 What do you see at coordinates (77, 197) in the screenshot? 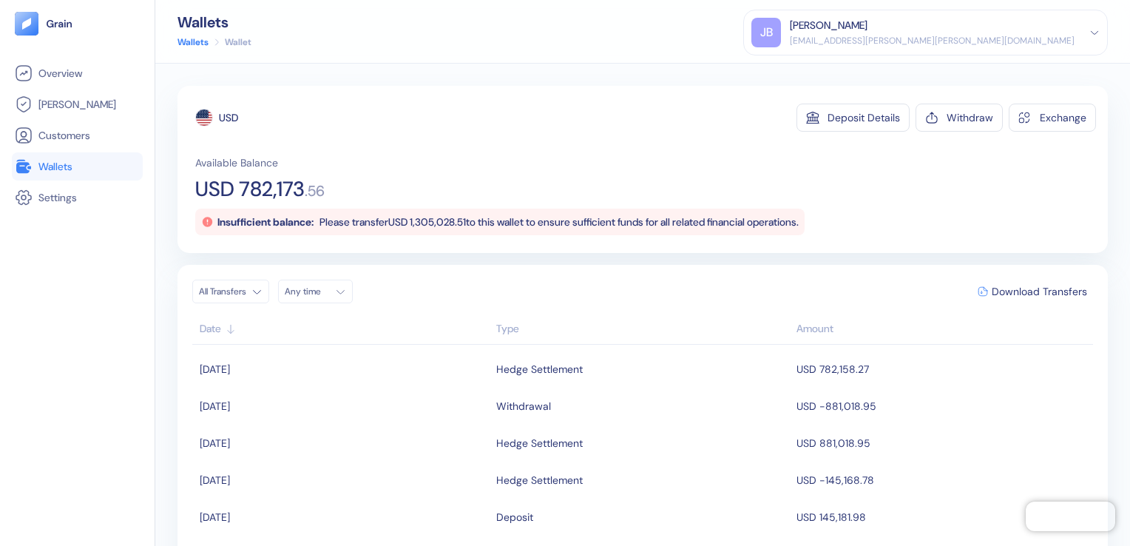
I see `a: Settings` at bounding box center [77, 197].